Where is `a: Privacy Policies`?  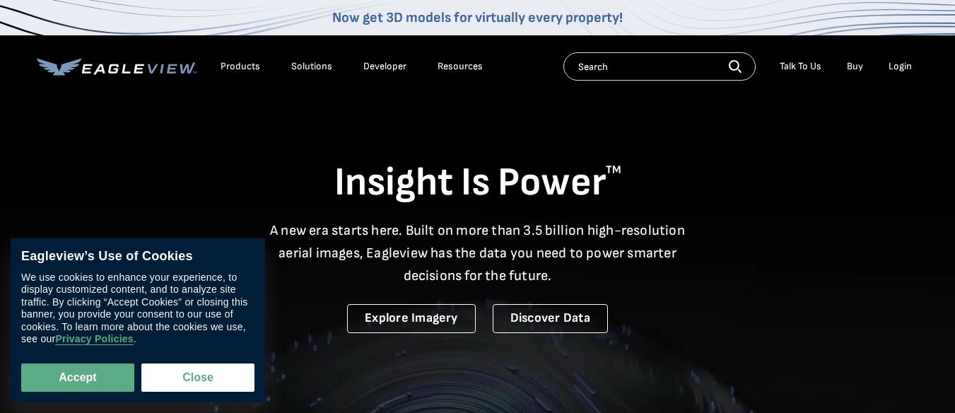
a: Privacy Policies is located at coordinates (94, 339).